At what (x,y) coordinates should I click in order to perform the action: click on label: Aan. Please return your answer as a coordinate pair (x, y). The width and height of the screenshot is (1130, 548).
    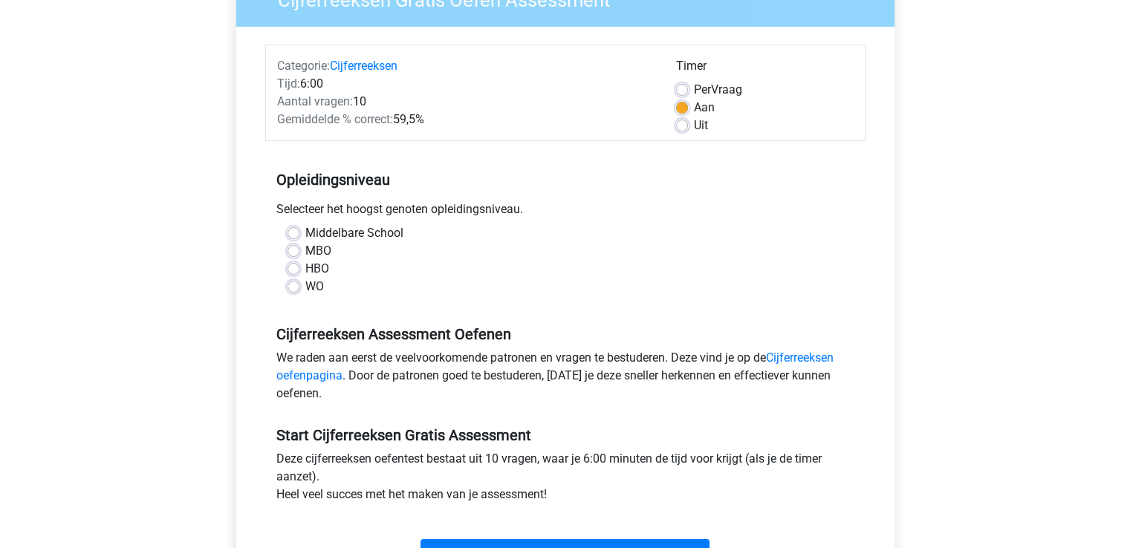
    Looking at the image, I should click on (705, 108).